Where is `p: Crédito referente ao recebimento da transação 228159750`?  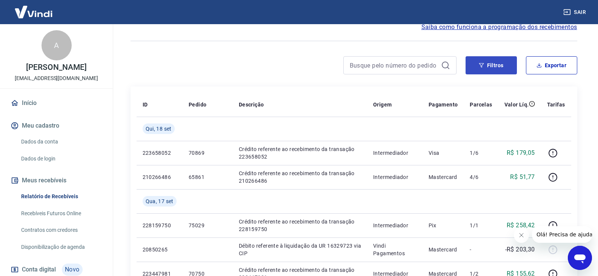 p: Crédito referente ao recebimento da transação 228159750 is located at coordinates (300, 225).